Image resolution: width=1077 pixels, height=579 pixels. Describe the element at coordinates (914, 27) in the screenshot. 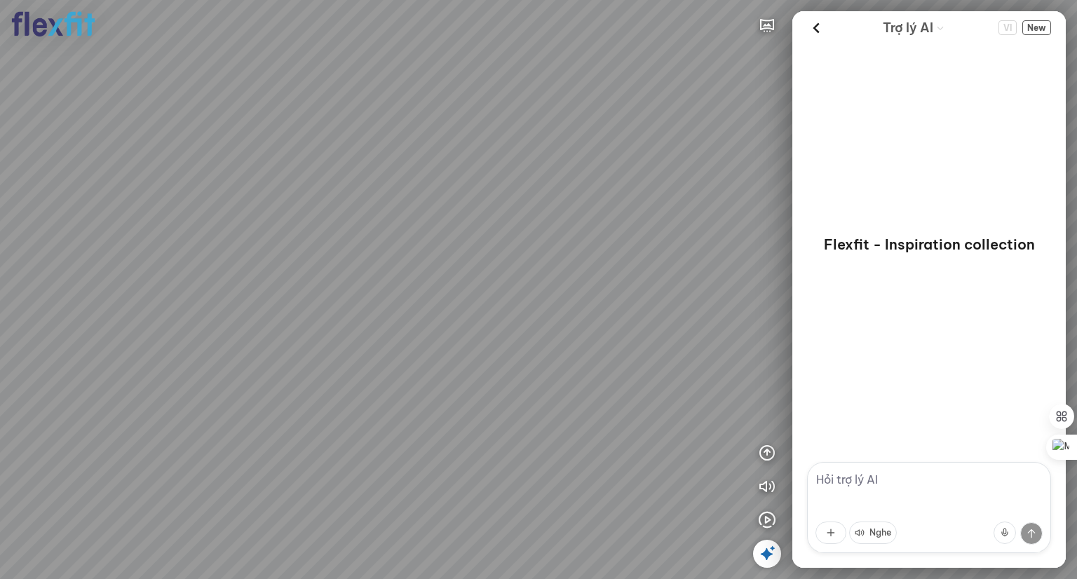

I see `div: AI Guide options` at that location.